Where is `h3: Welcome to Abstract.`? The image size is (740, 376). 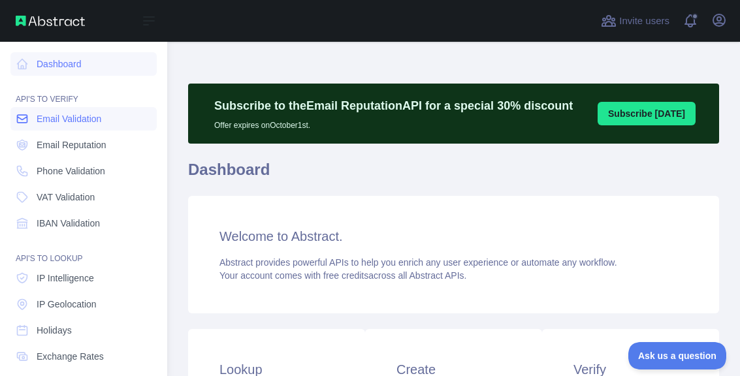 h3: Welcome to Abstract. is located at coordinates (453, 236).